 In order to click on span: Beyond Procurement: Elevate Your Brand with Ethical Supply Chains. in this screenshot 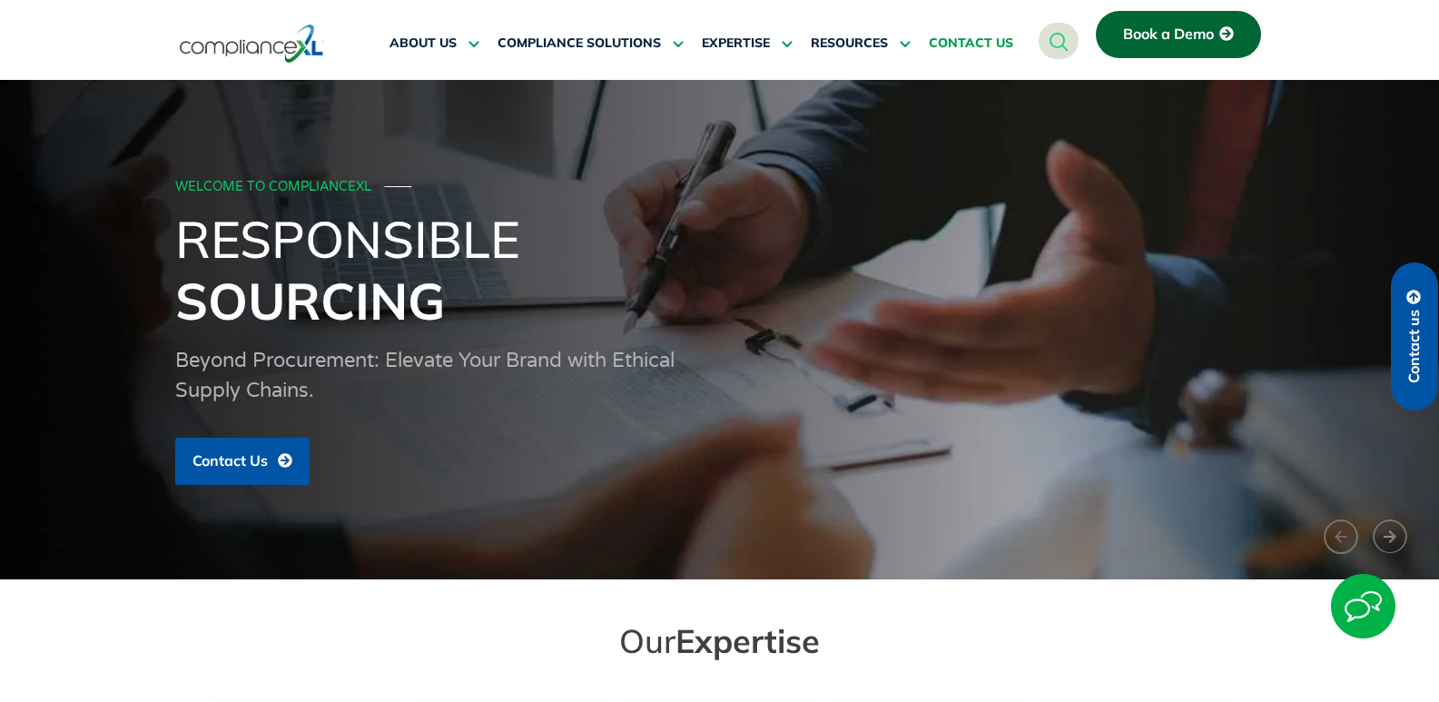, I will do `click(425, 375)`.